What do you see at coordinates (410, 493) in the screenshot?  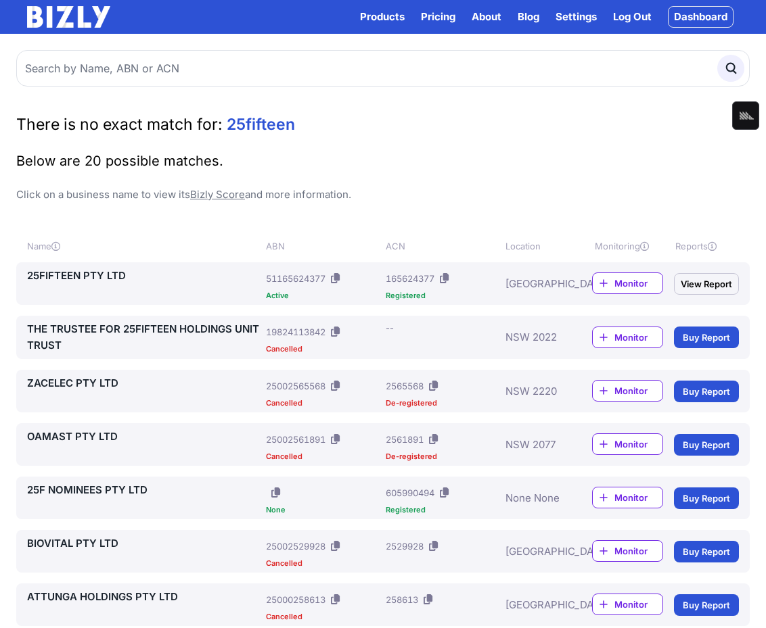 I see `div: 605990494` at bounding box center [410, 493].